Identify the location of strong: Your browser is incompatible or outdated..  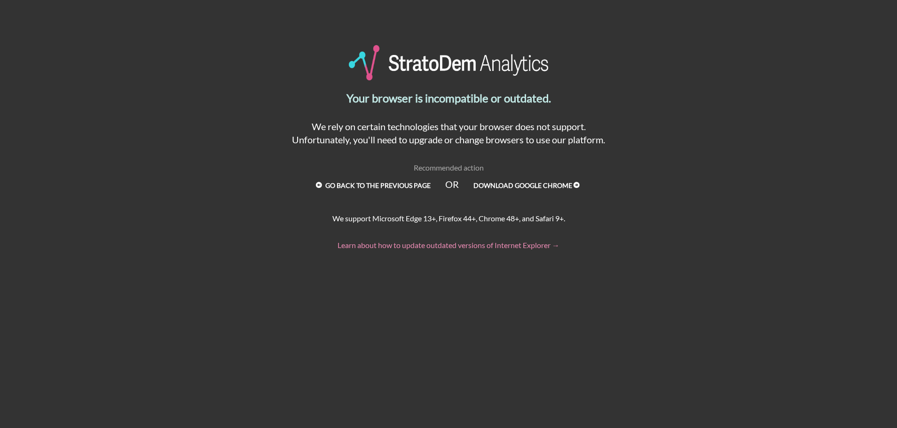
(449, 98).